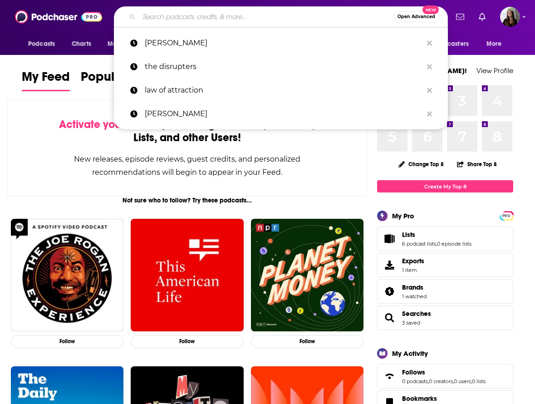  What do you see at coordinates (67, 275) in the screenshot?
I see `a: The Joe Rogan Experience` at bounding box center [67, 275].